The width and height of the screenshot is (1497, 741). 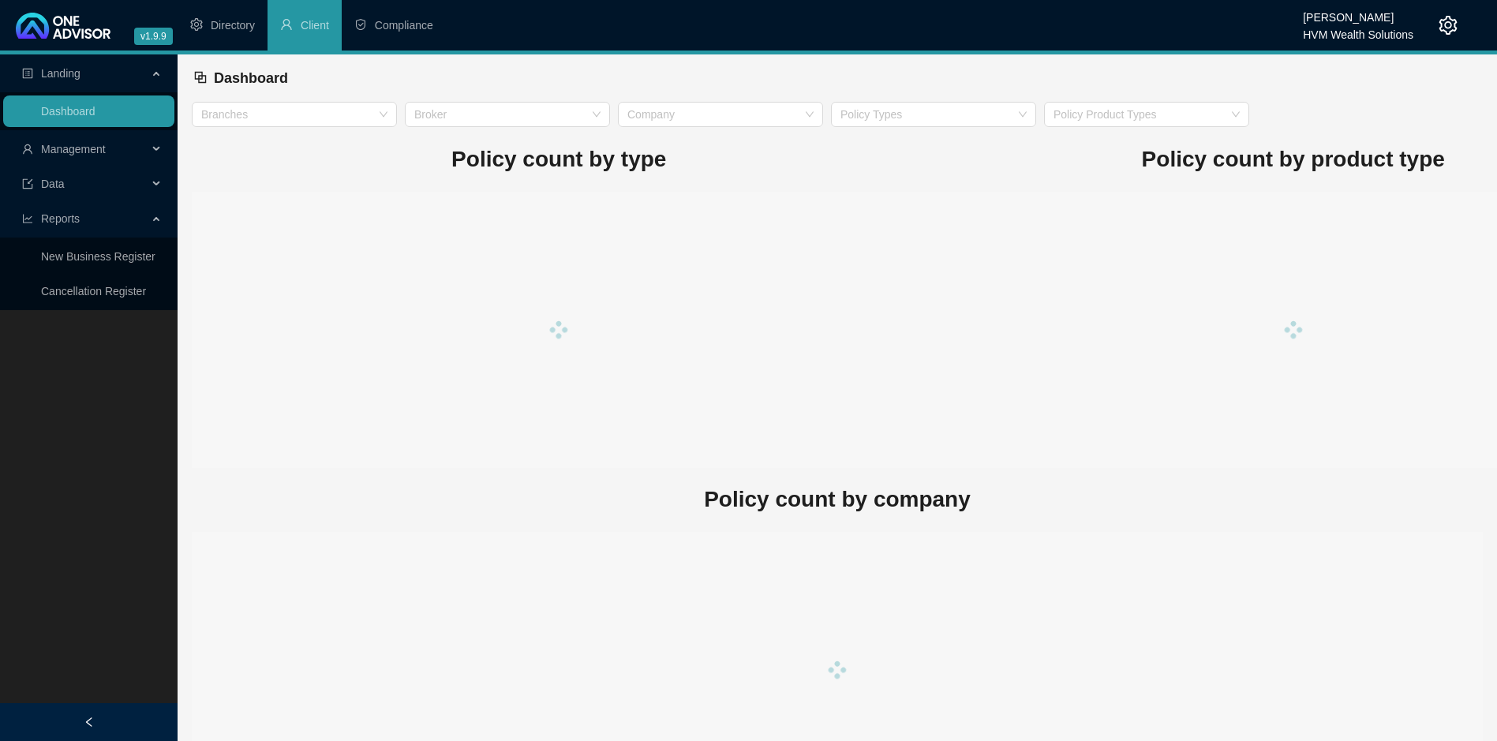 What do you see at coordinates (315, 25) in the screenshot?
I see `span: Client` at bounding box center [315, 25].